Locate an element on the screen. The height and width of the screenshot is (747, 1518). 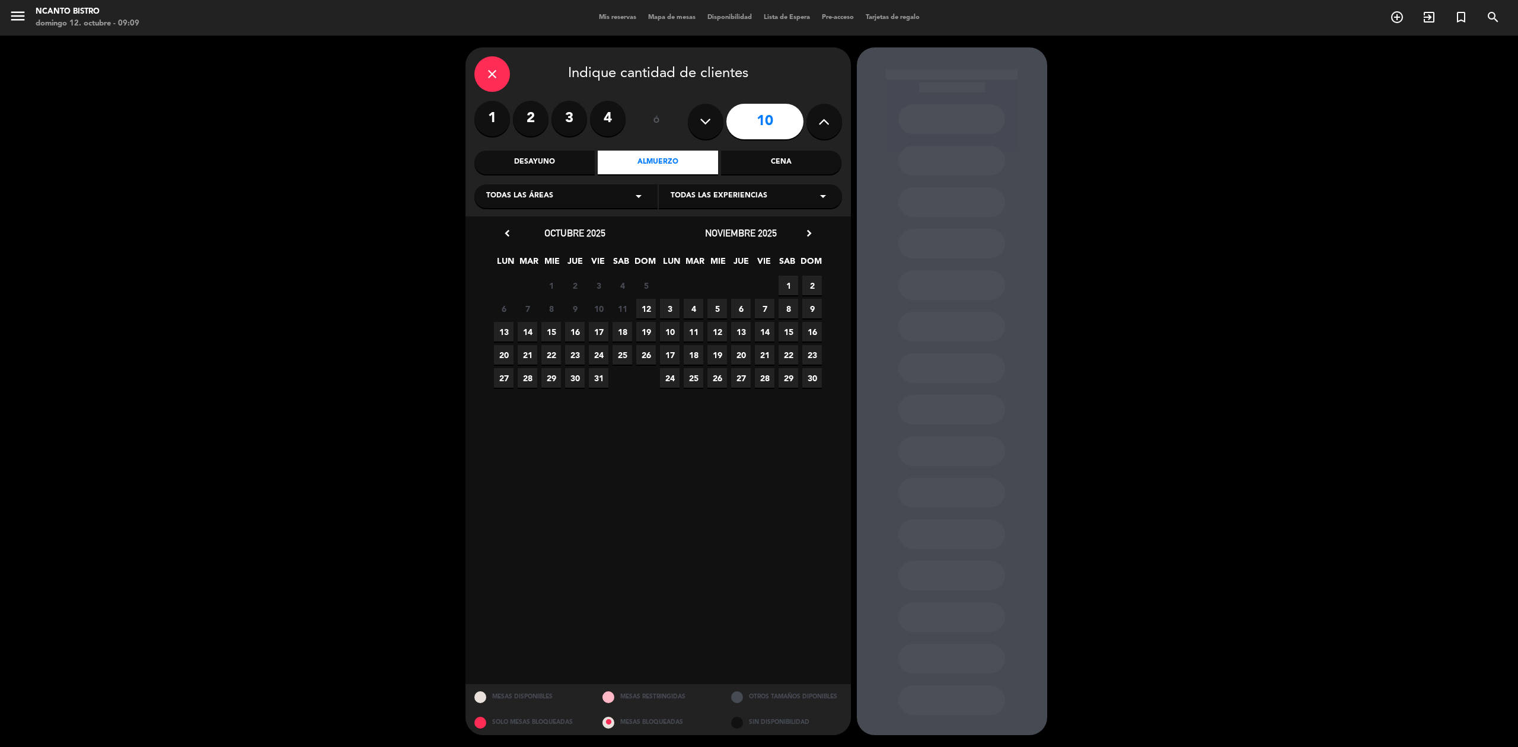
div: SIN DISPONIBILIDAD is located at coordinates (786, 722).